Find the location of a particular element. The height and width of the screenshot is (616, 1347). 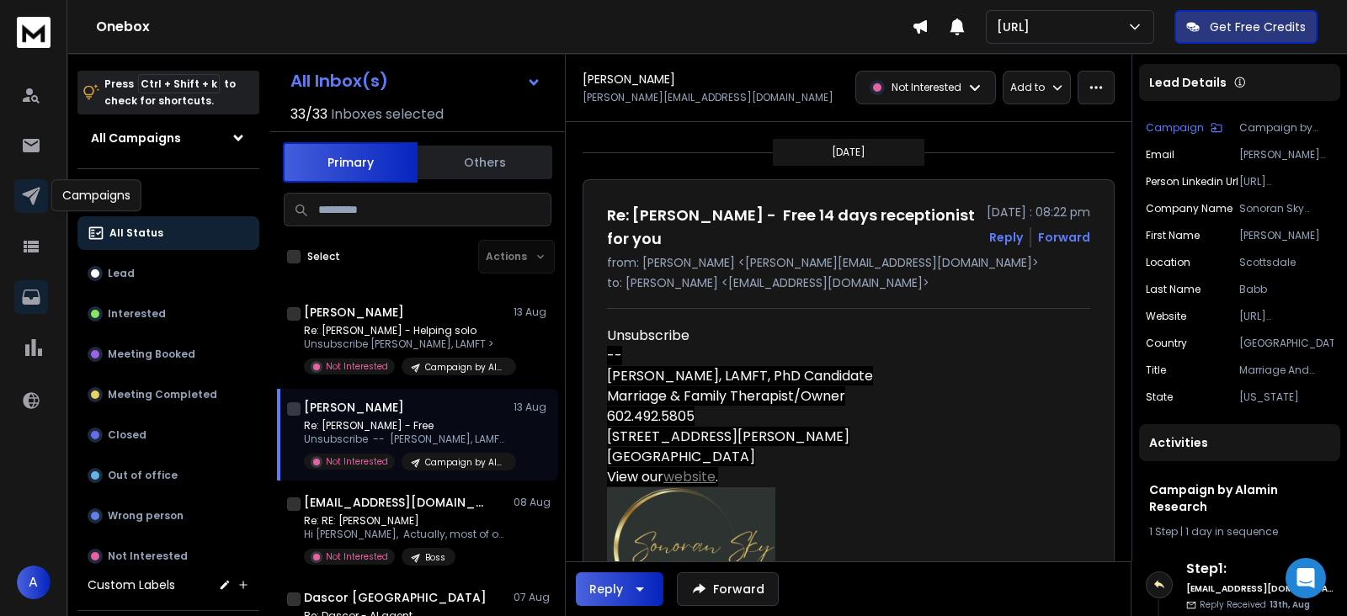

p: First Name is located at coordinates (1173, 236).